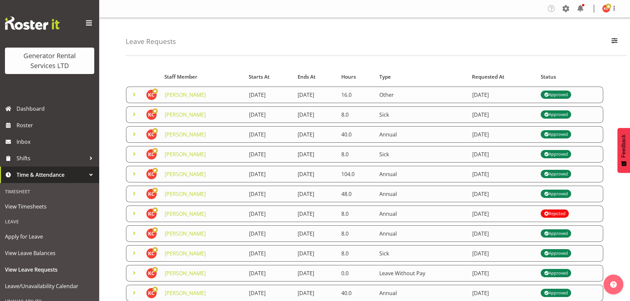 The width and height of the screenshot is (630, 301). What do you see at coordinates (623, 146) in the screenshot?
I see `span: Feedback` at bounding box center [623, 146].